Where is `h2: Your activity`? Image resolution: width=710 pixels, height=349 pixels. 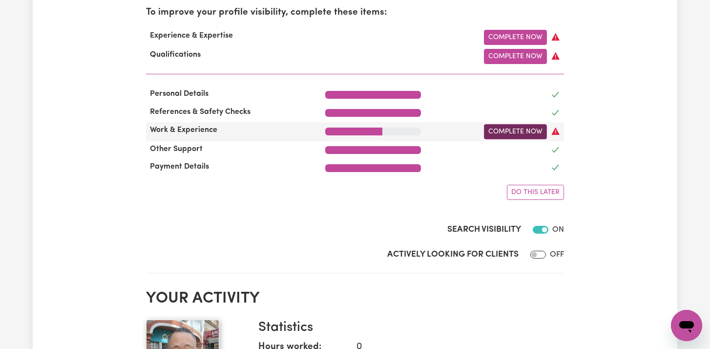
h2: Your activity is located at coordinates (355, 298).